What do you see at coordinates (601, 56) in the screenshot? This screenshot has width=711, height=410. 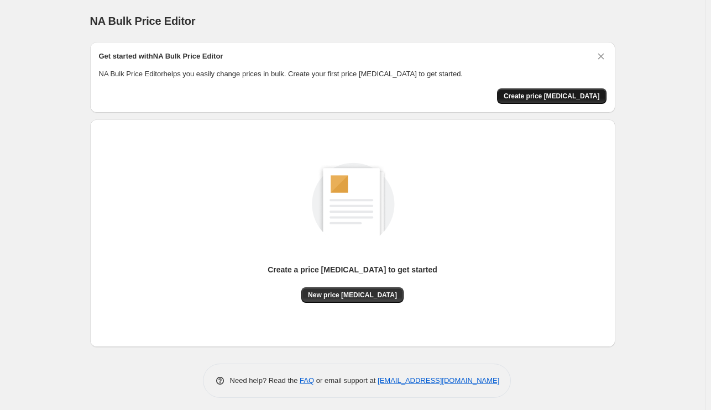 I see `button: Dismiss card` at bounding box center [601, 56].